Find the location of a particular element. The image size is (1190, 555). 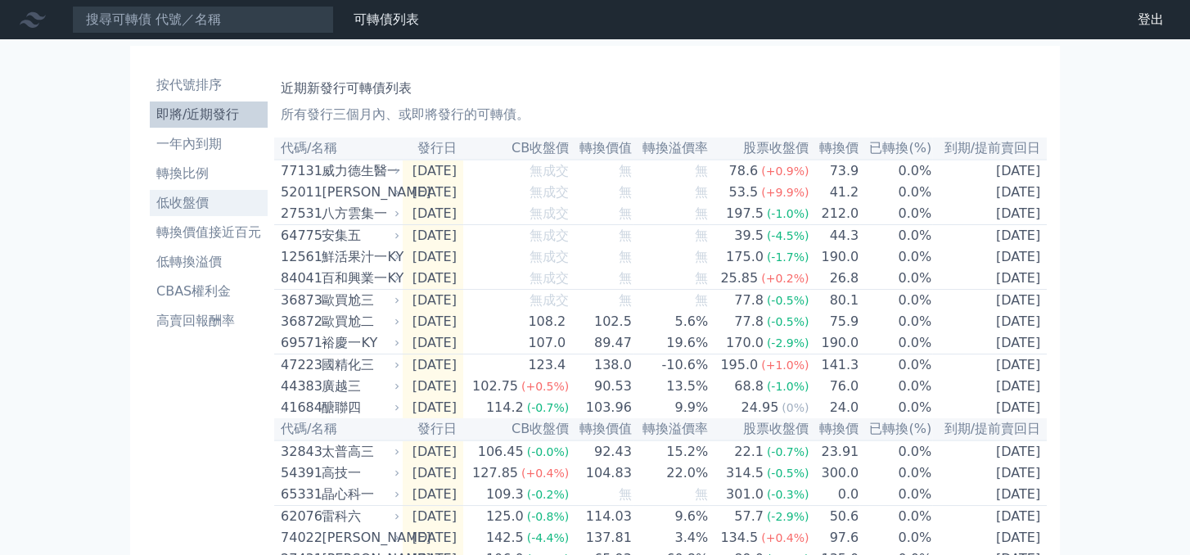

td: 138.0 is located at coordinates (601, 365).